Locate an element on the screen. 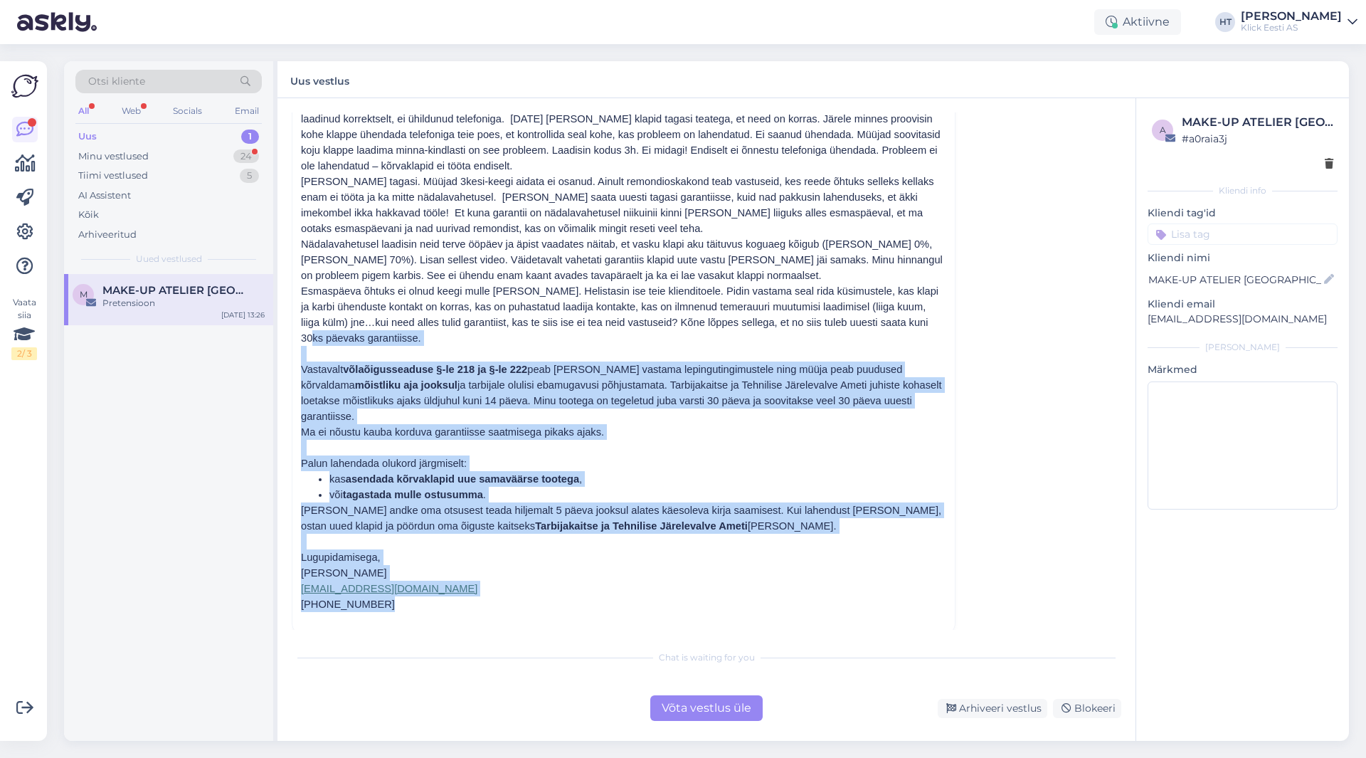 The height and width of the screenshot is (758, 1366). span: Otsi kliente is located at coordinates (117, 81).